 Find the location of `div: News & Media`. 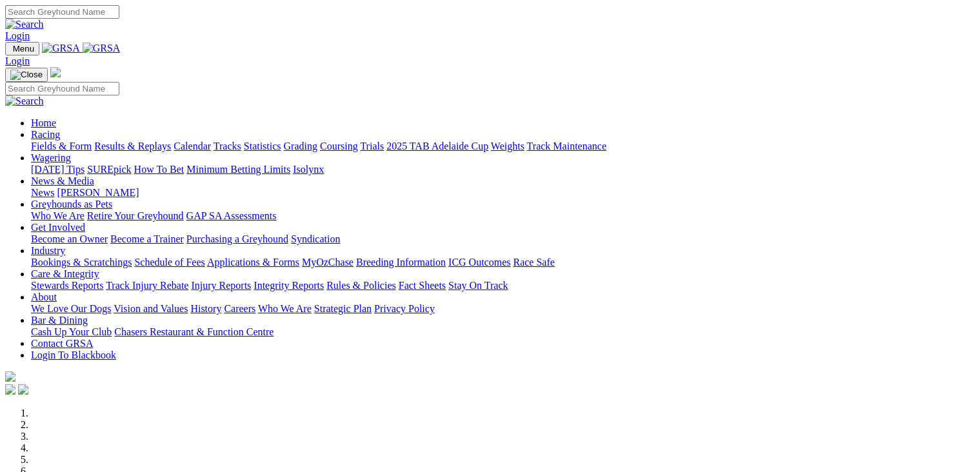

div: News & Media is located at coordinates (496, 193).